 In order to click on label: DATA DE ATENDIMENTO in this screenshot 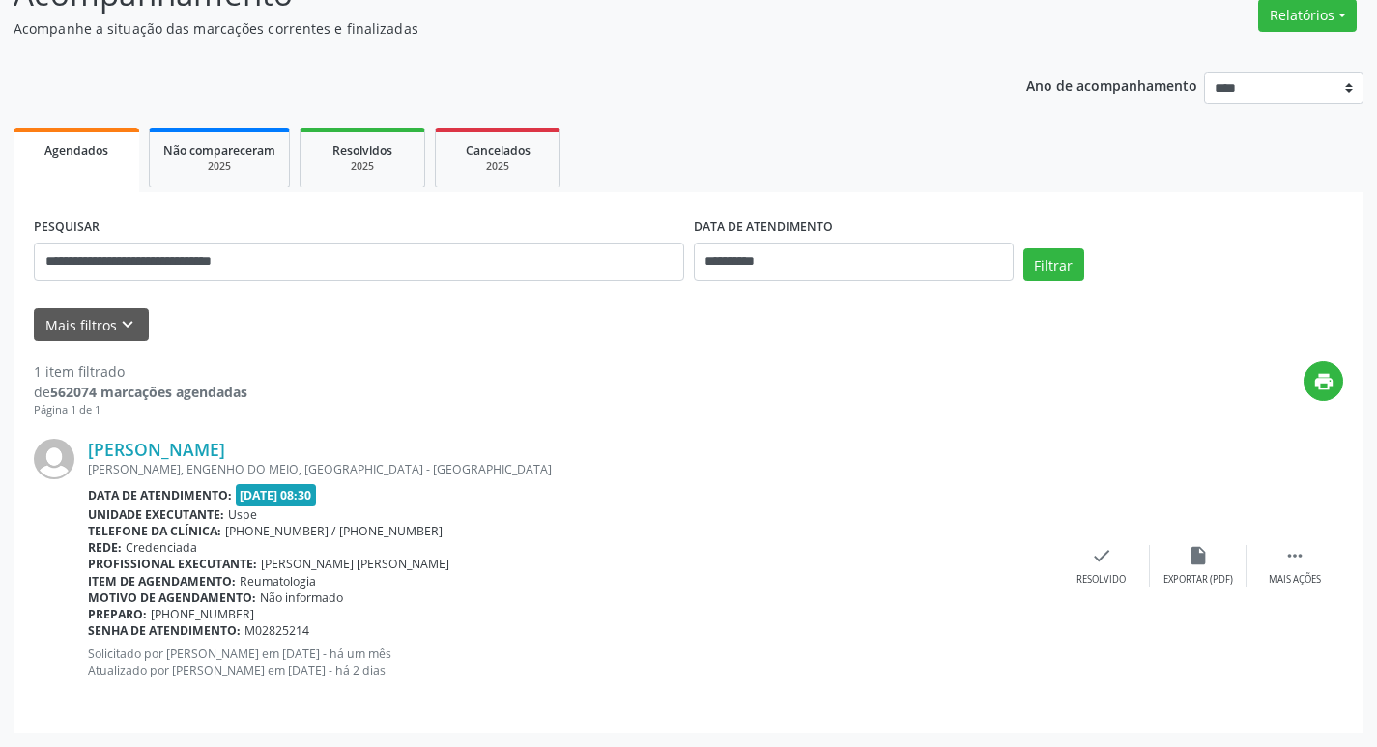, I will do `click(763, 227)`.